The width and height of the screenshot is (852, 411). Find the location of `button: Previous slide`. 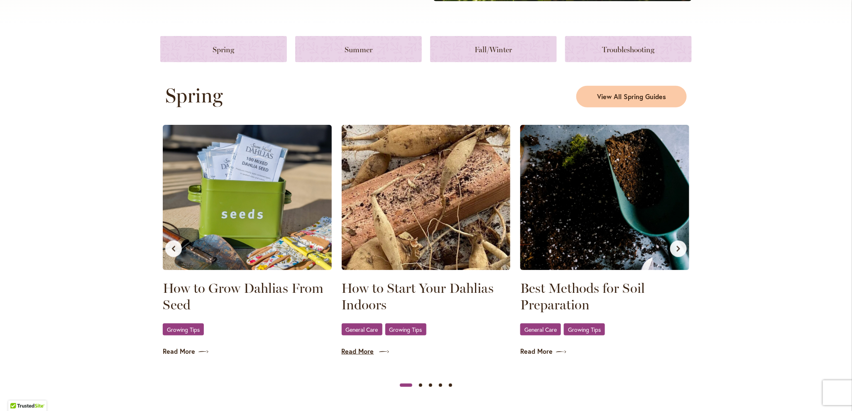

button: Previous slide is located at coordinates (173, 249).